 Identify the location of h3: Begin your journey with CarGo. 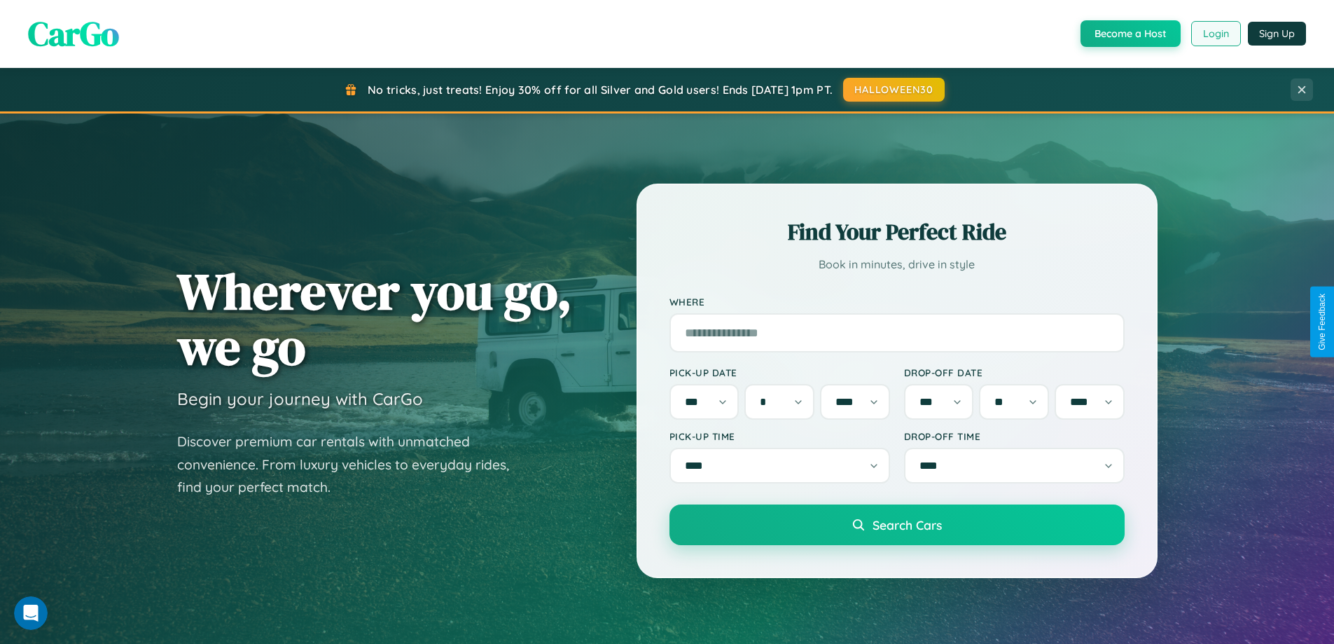
(300, 398).